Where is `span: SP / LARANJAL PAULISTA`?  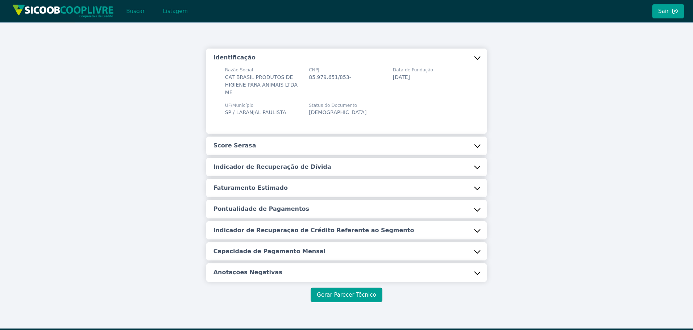
span: SP / LARANJAL PAULISTA is located at coordinates (256, 112).